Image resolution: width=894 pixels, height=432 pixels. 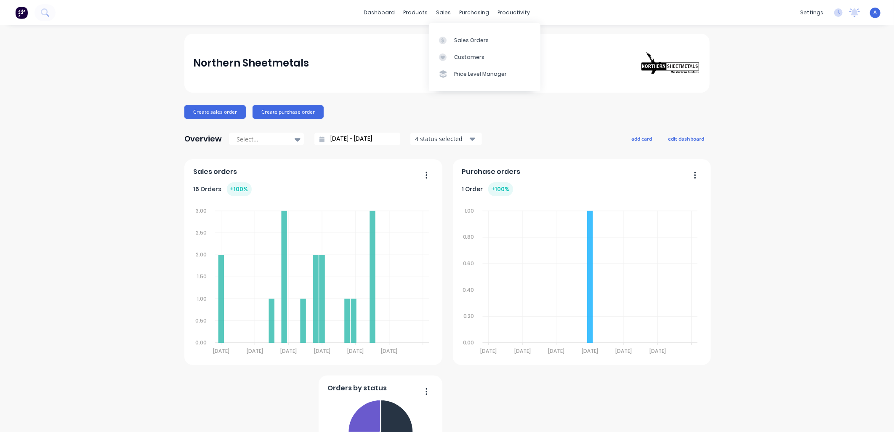 I want to click on button: 4 status selected, so click(x=446, y=139).